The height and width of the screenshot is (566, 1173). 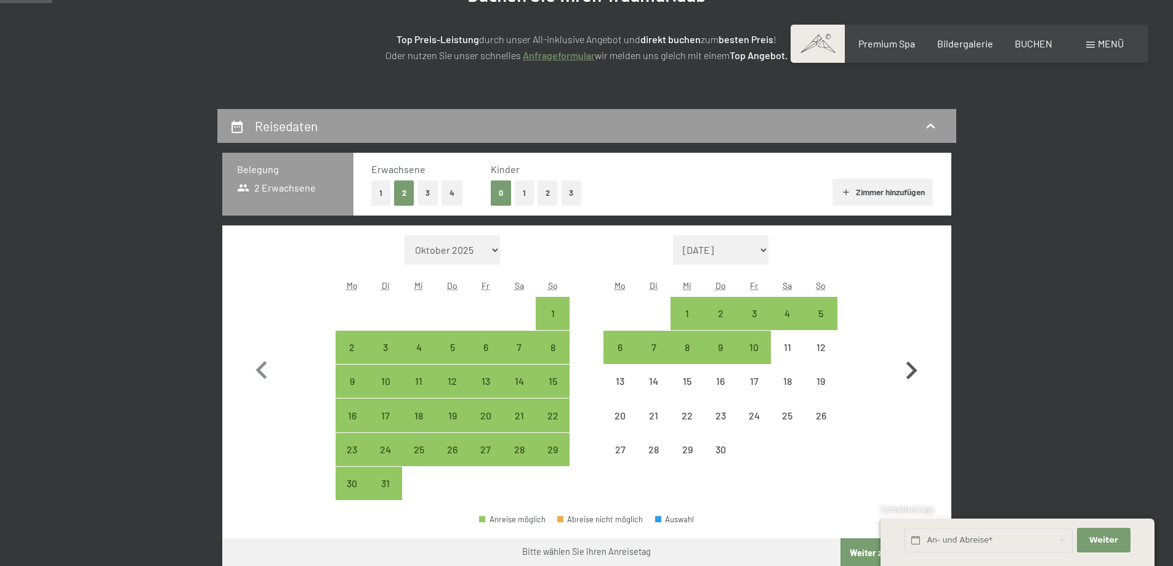 I want to click on div: 17, so click(x=385, y=426).